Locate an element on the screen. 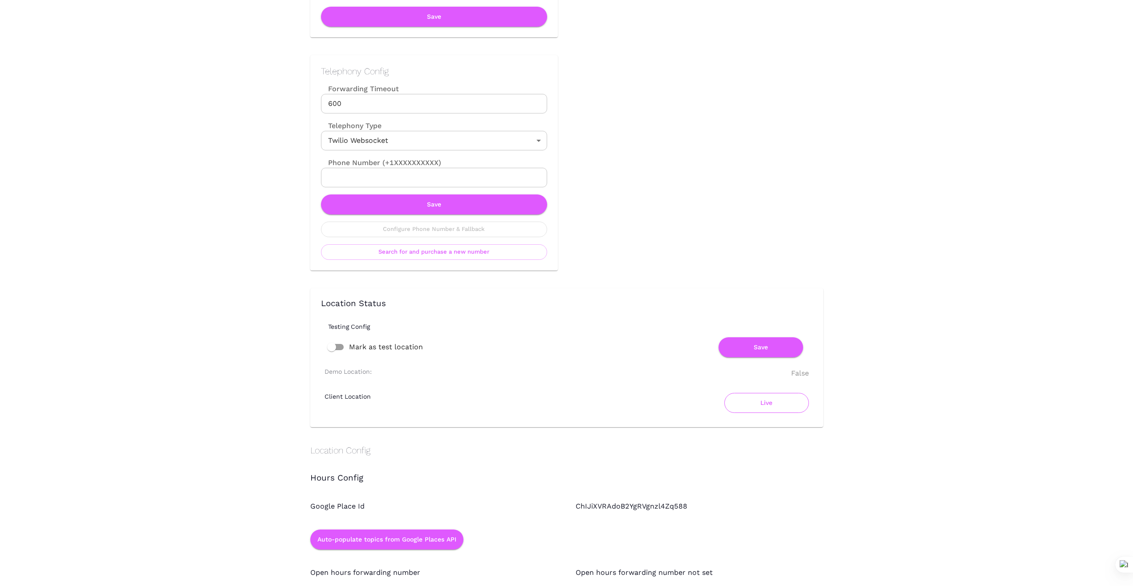 Image resolution: width=1133 pixels, height=586 pixels. label: Phone Number (+1XXXXXXXXXX) is located at coordinates (434, 163).